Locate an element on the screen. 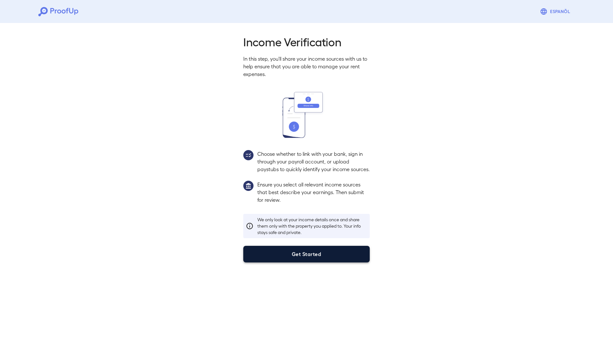 The height and width of the screenshot is (340, 613). button: Get Started is located at coordinates (306, 254).